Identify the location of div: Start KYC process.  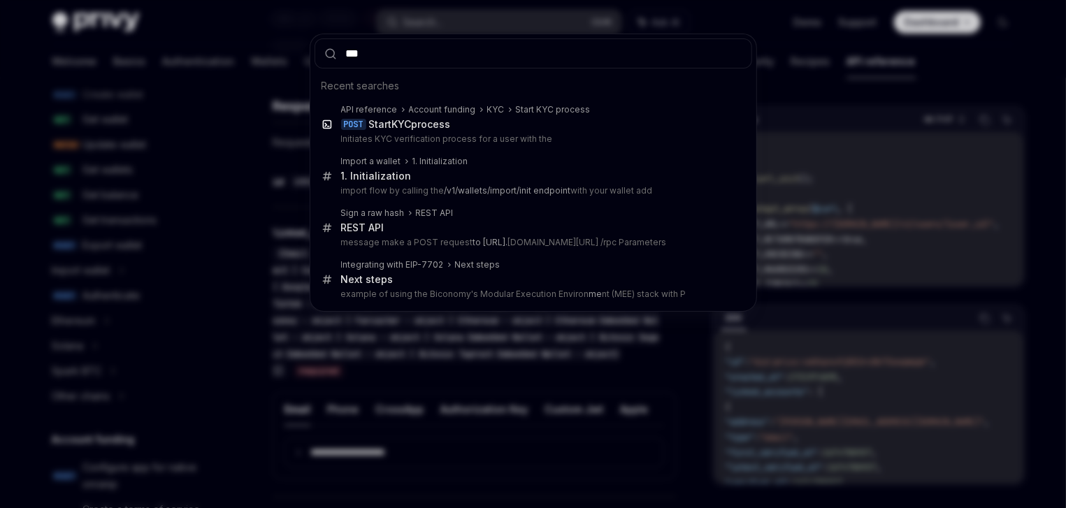
(553, 110).